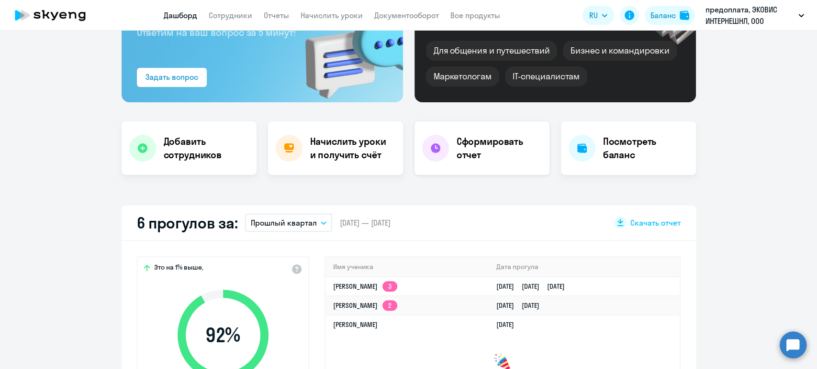 The image size is (817, 369). I want to click on div: Маркетологам, so click(462, 77).